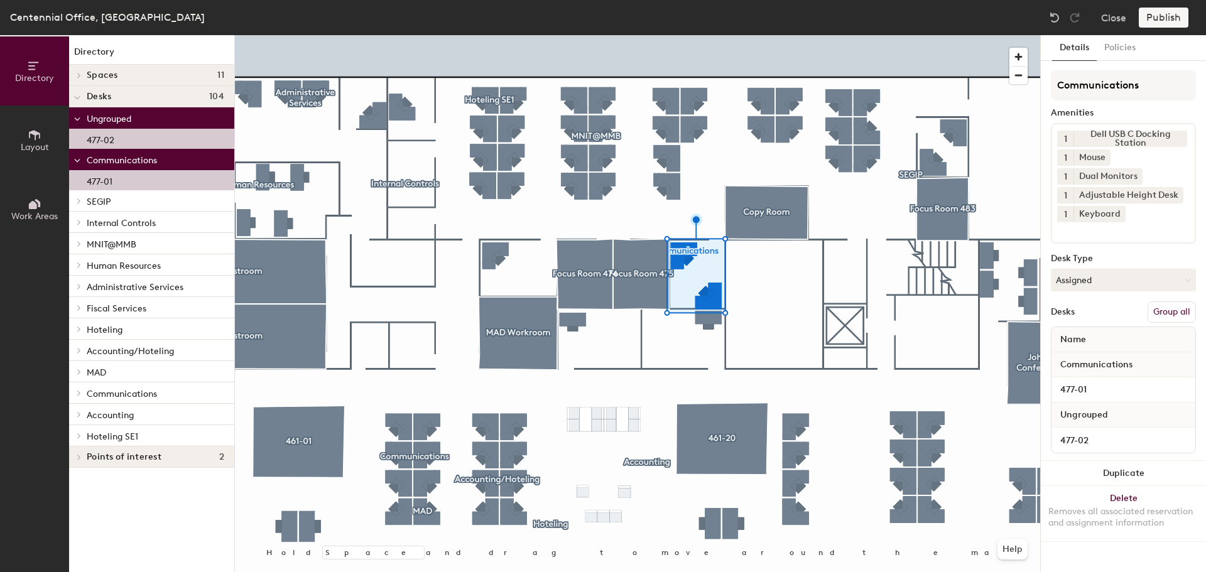 The image size is (1206, 572). What do you see at coordinates (1172, 312) in the screenshot?
I see `button: Group all` at bounding box center [1172, 312].